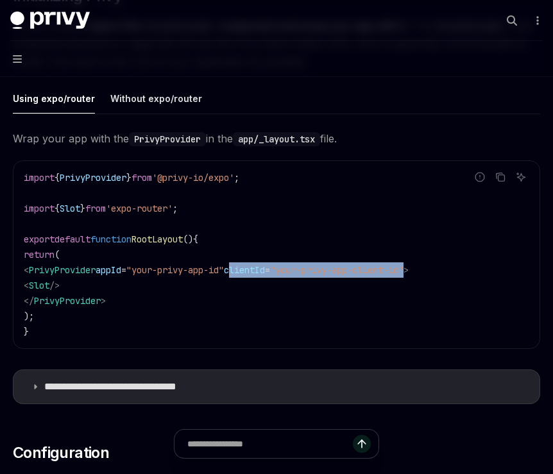 The width and height of the screenshot is (553, 474). Describe the element at coordinates (244, 270) in the screenshot. I see `span: clientId` at that location.